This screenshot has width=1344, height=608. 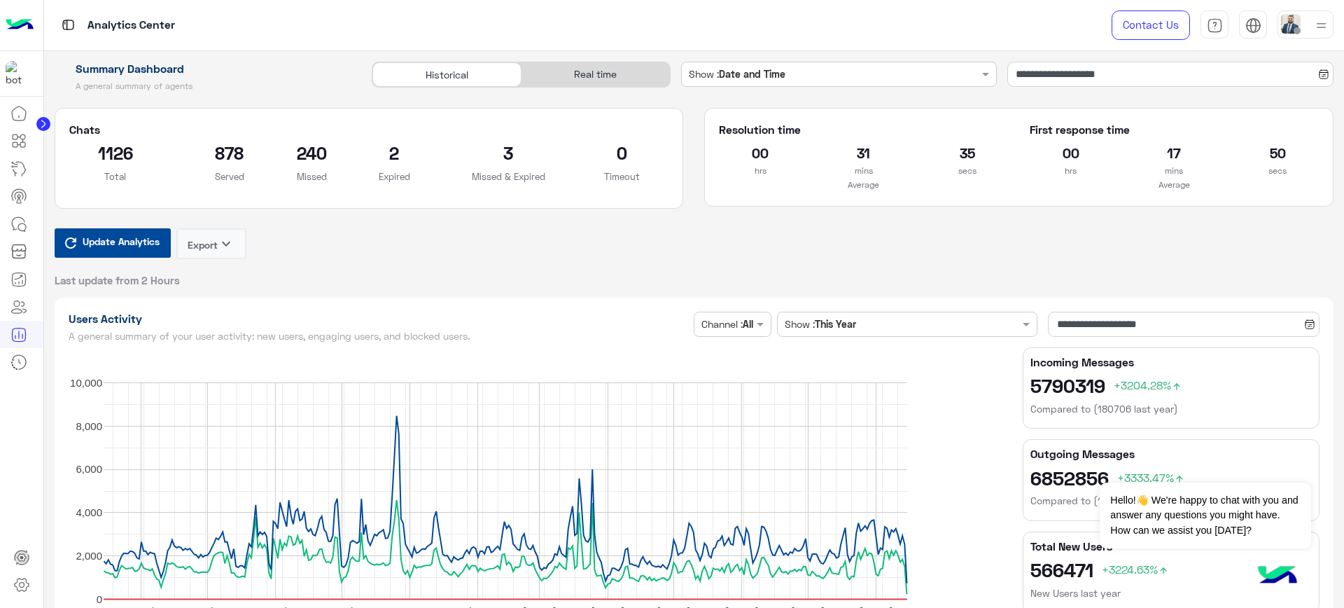 What do you see at coordinates (379, 336) in the screenshot?
I see `h5: A general summary of your user activity: new users, engaging users, and blocked users.` at bounding box center [379, 336].